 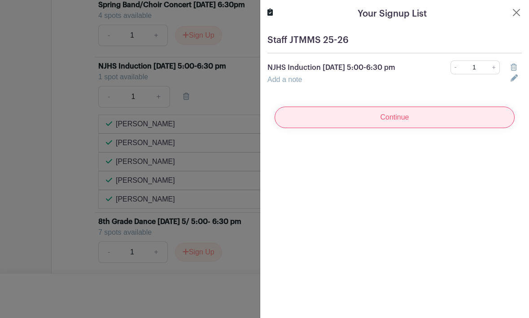 I want to click on h5: Your Signup List, so click(x=392, y=14).